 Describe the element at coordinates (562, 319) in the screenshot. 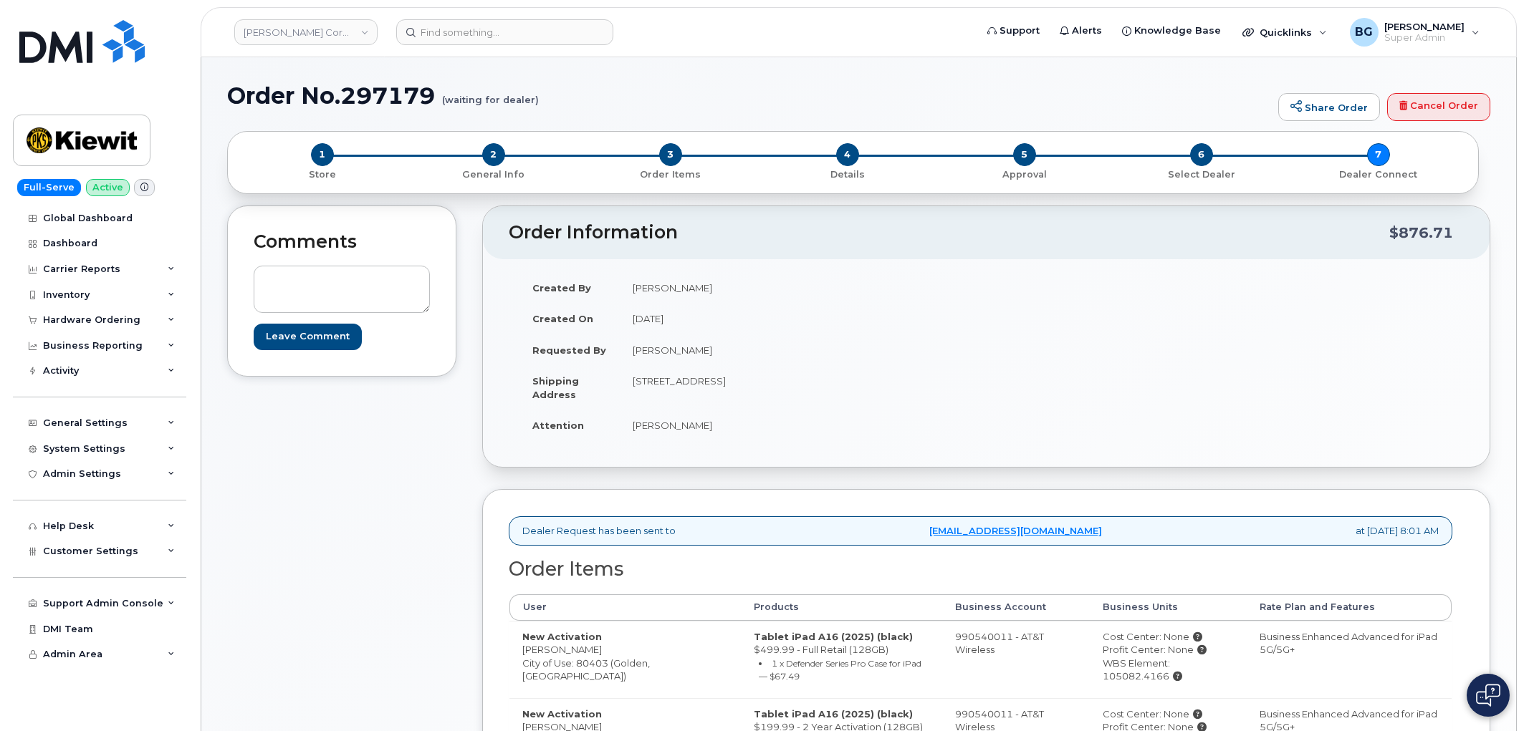

I see `strong: Created On` at that location.